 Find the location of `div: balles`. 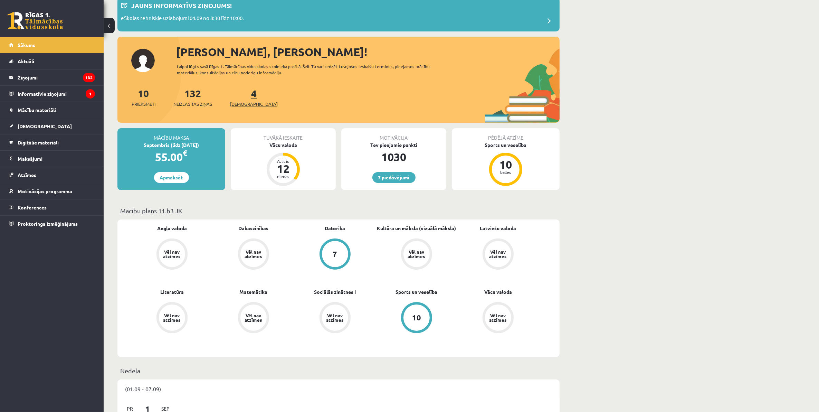

div: balles is located at coordinates (506, 172).